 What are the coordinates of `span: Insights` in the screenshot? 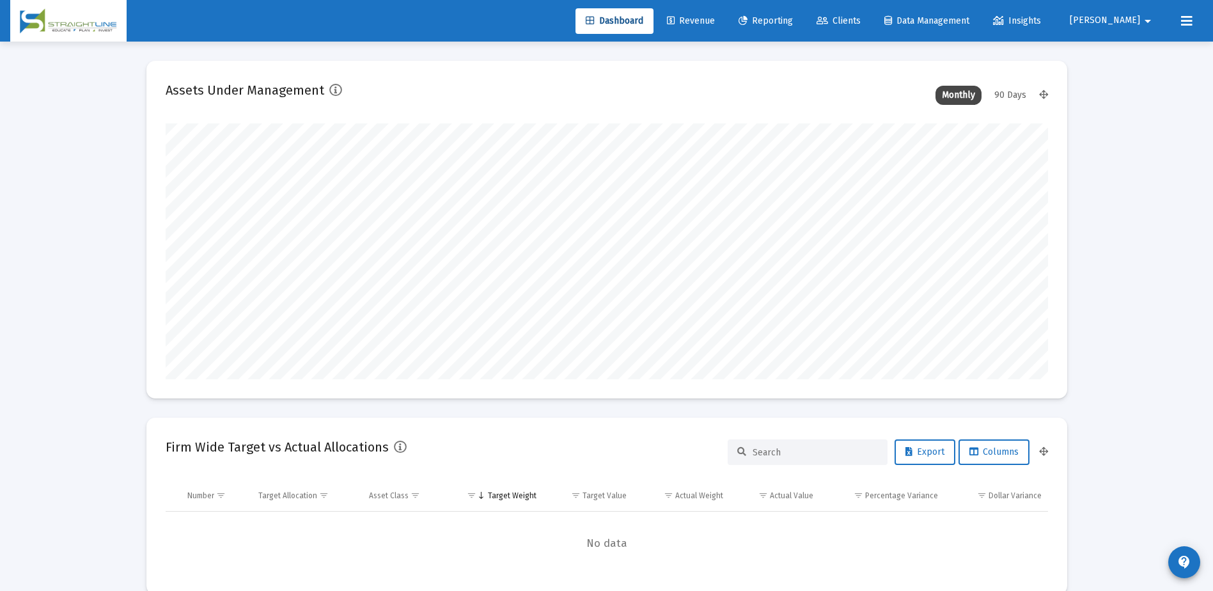 It's located at (1017, 20).